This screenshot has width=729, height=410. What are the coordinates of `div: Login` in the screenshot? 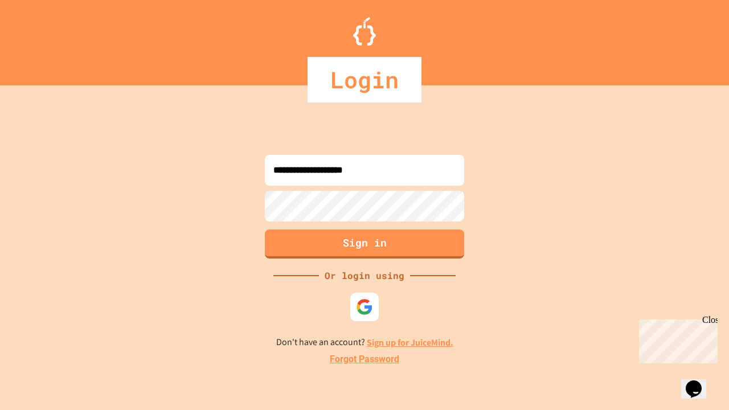 It's located at (364, 80).